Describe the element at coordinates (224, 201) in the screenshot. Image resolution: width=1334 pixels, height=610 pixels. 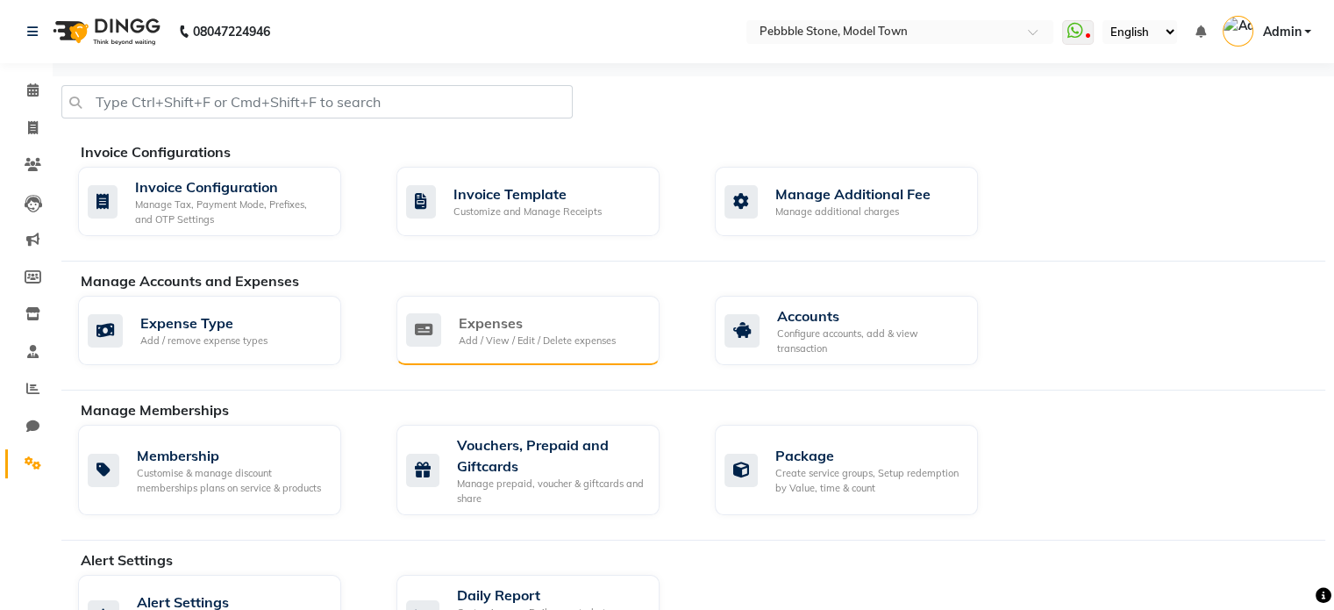
I see `a: Invoice ConfigurationManage Tax, Payment Mode, Prefixes, and OTP Settings` at that location.